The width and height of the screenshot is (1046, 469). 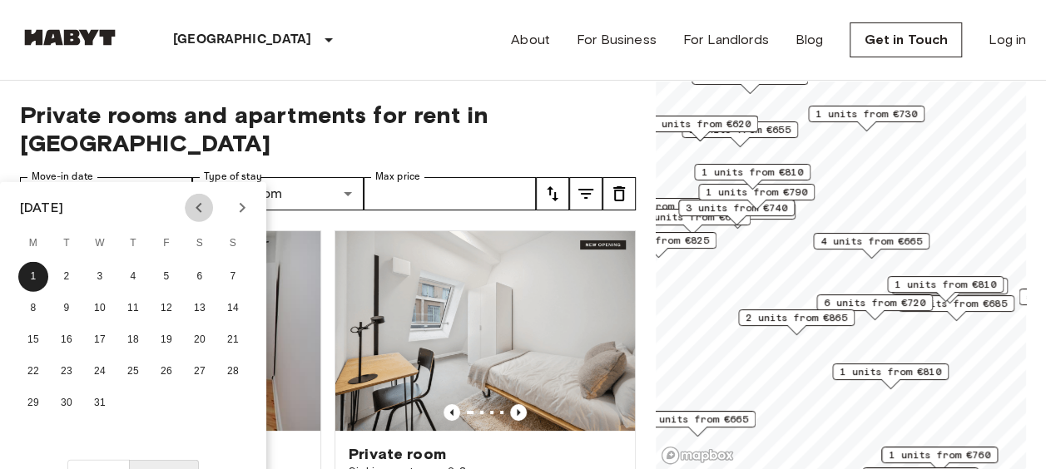 What do you see at coordinates (1007, 40) in the screenshot?
I see `a: Log in` at bounding box center [1007, 40].